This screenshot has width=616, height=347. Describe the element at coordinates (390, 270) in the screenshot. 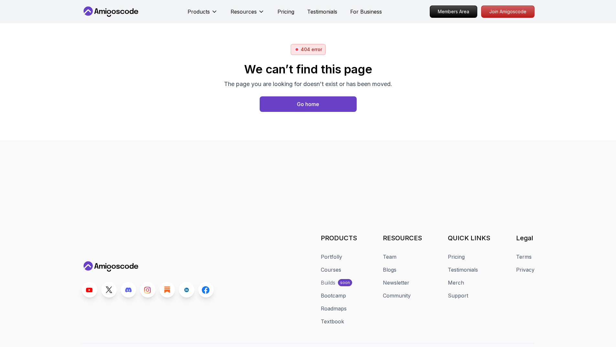

I see `a: Blogs` at that location.